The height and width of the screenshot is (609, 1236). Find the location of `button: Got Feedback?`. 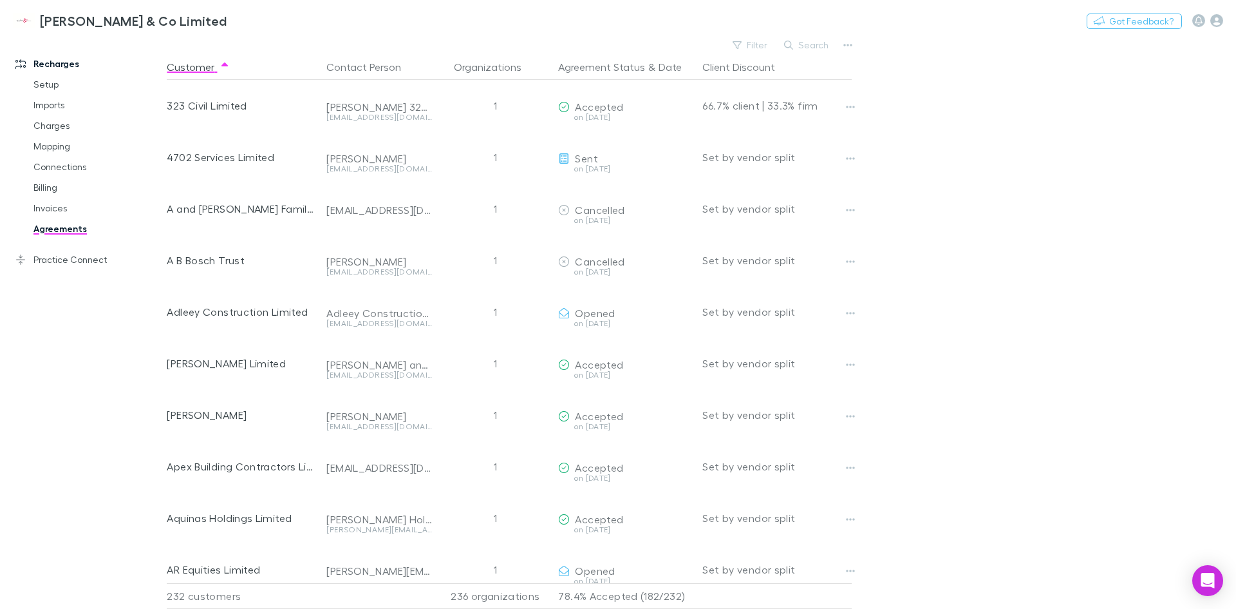

button: Got Feedback? is located at coordinates (1135, 21).